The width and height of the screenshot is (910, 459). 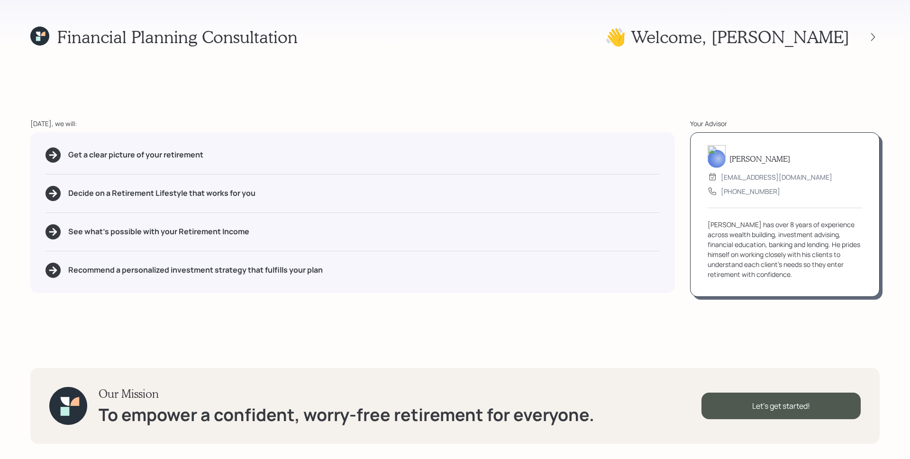 What do you see at coordinates (159, 231) in the screenshot?
I see `h5: See what's possible with your Retirement Income` at bounding box center [159, 231].